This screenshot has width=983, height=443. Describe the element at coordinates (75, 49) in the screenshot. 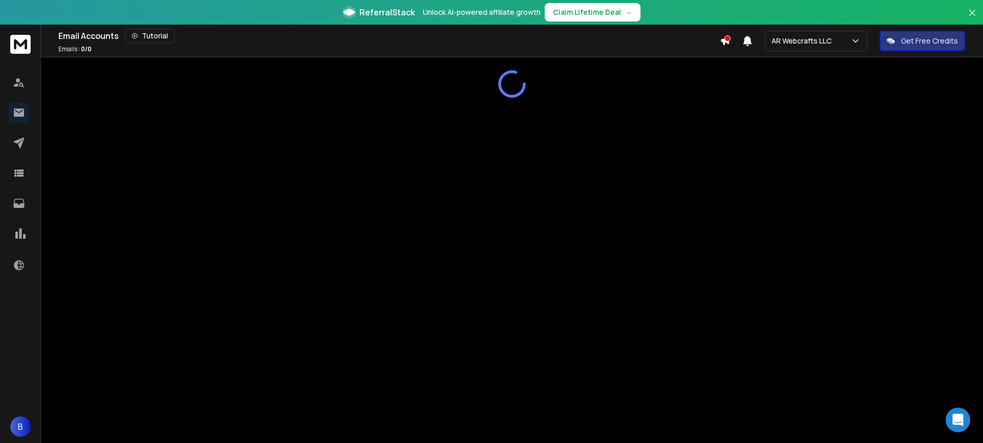

I see `p: Emails :` at that location.